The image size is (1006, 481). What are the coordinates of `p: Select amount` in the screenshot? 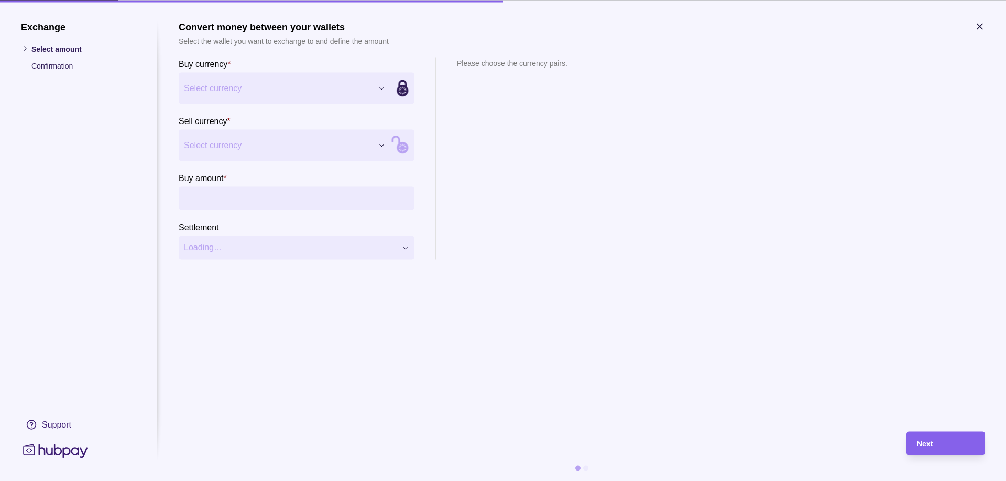 It's located at (84, 49).